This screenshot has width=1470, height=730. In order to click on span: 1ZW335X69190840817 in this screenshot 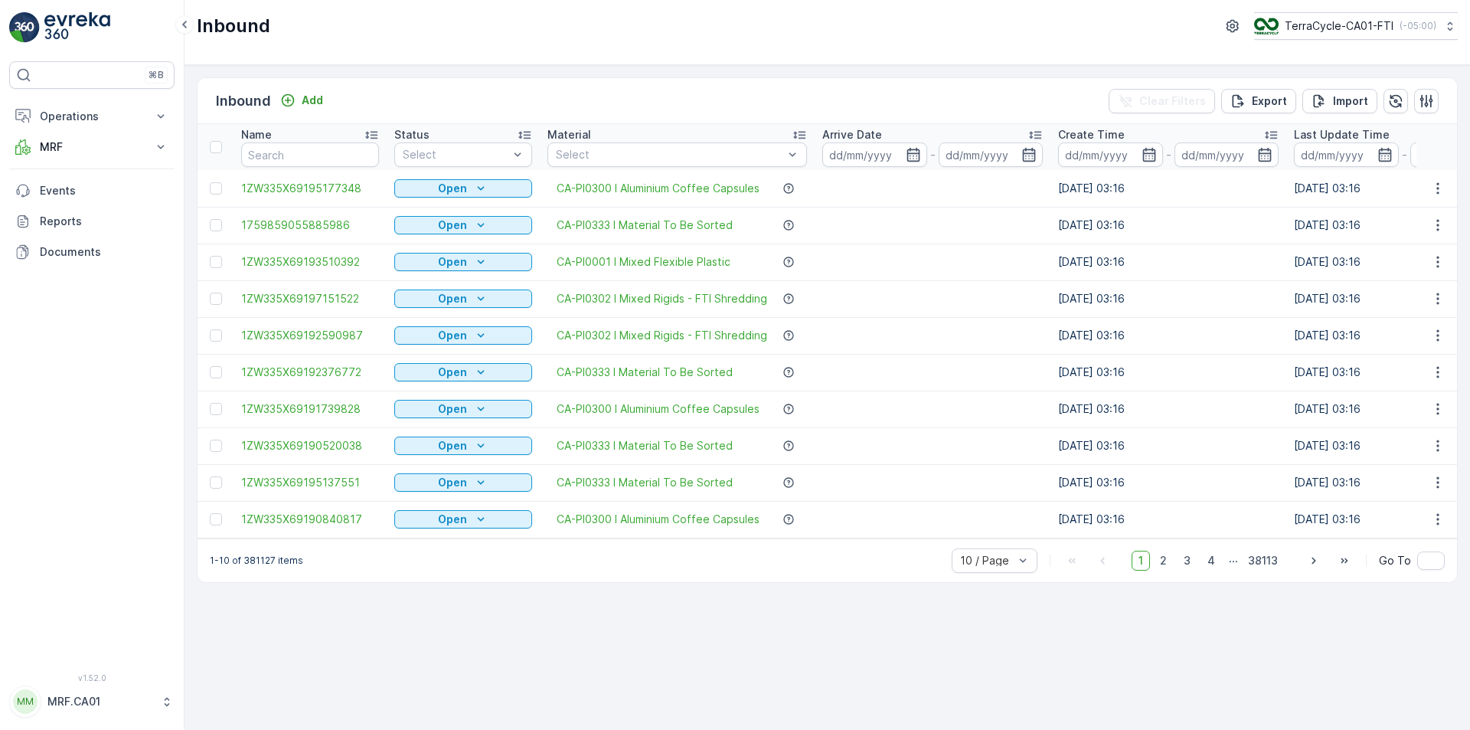, I will do `click(310, 519)`.